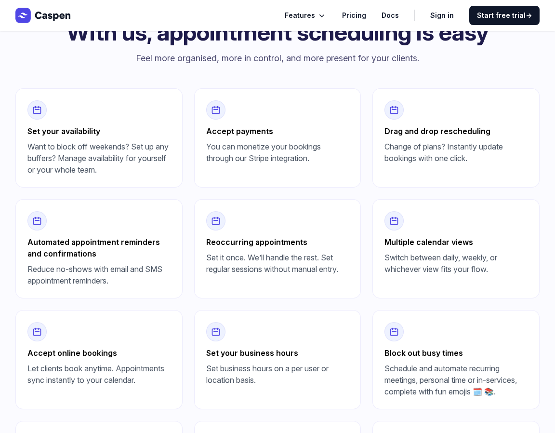 Image resolution: width=555 pixels, height=433 pixels. Describe the element at coordinates (278, 152) in the screenshot. I see `p: You can monetize your bookings through our Stripe integration.` at that location.